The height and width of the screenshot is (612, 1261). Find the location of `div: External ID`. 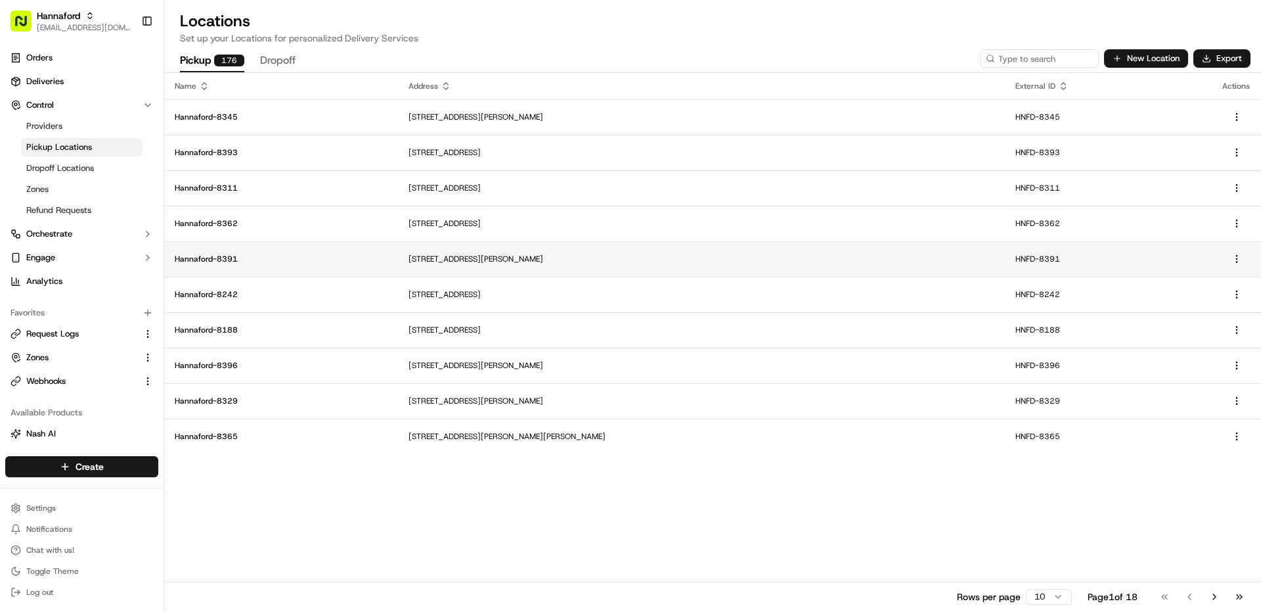

div: External ID is located at coordinates (1108, 86).